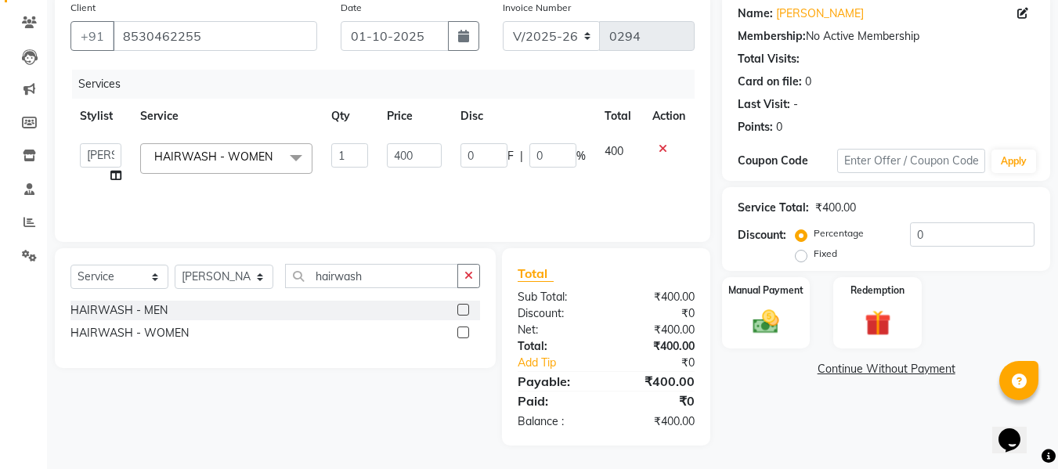 The image size is (1058, 469). Describe the element at coordinates (536, 273) in the screenshot. I see `span: Total` at that location.